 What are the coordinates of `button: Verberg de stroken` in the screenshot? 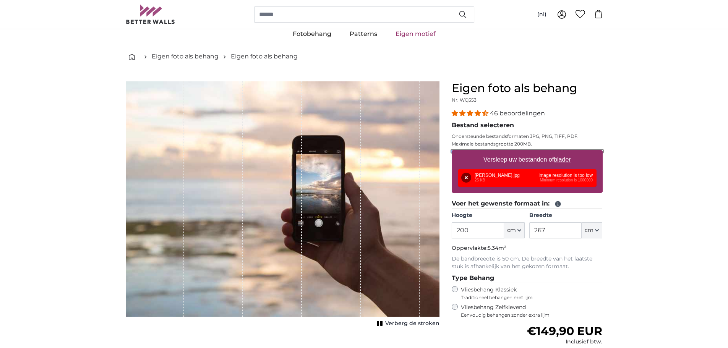 It's located at (407, 324).